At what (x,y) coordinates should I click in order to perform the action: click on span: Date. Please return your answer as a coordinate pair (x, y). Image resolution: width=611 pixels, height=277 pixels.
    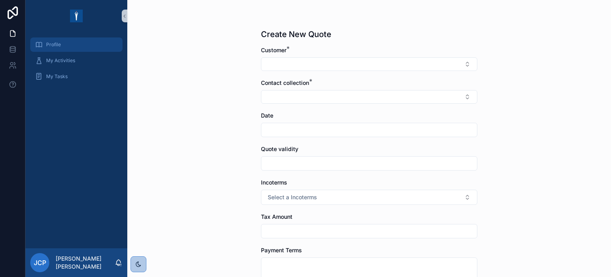
    Looking at the image, I should click on (267, 115).